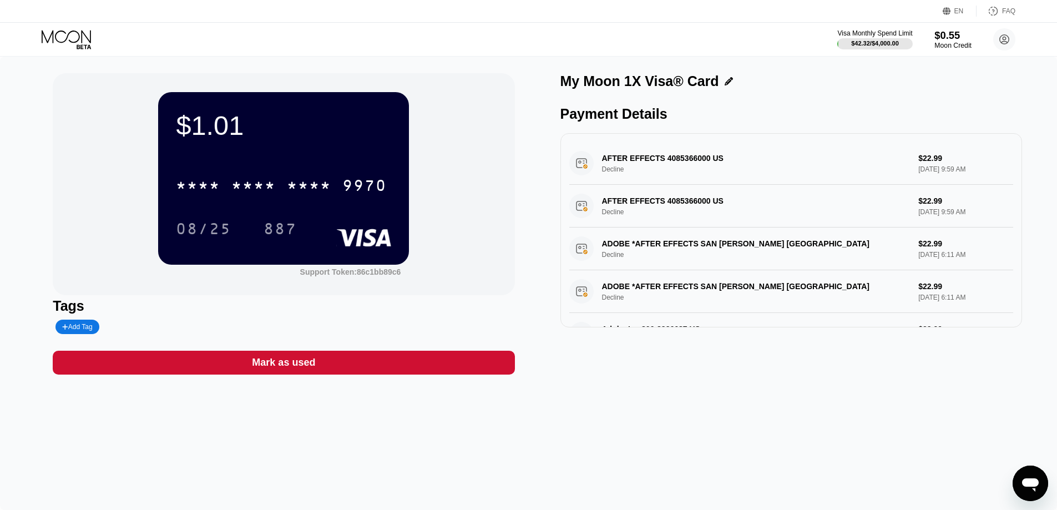  Describe the element at coordinates (791, 114) in the screenshot. I see `div: Payment Details` at that location.